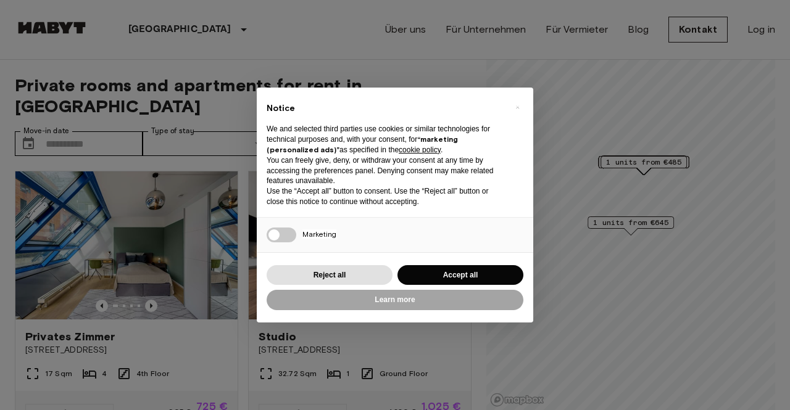 Image resolution: width=790 pixels, height=410 pixels. Describe the element at coordinates (329, 275) in the screenshot. I see `button: Reject all` at that location.